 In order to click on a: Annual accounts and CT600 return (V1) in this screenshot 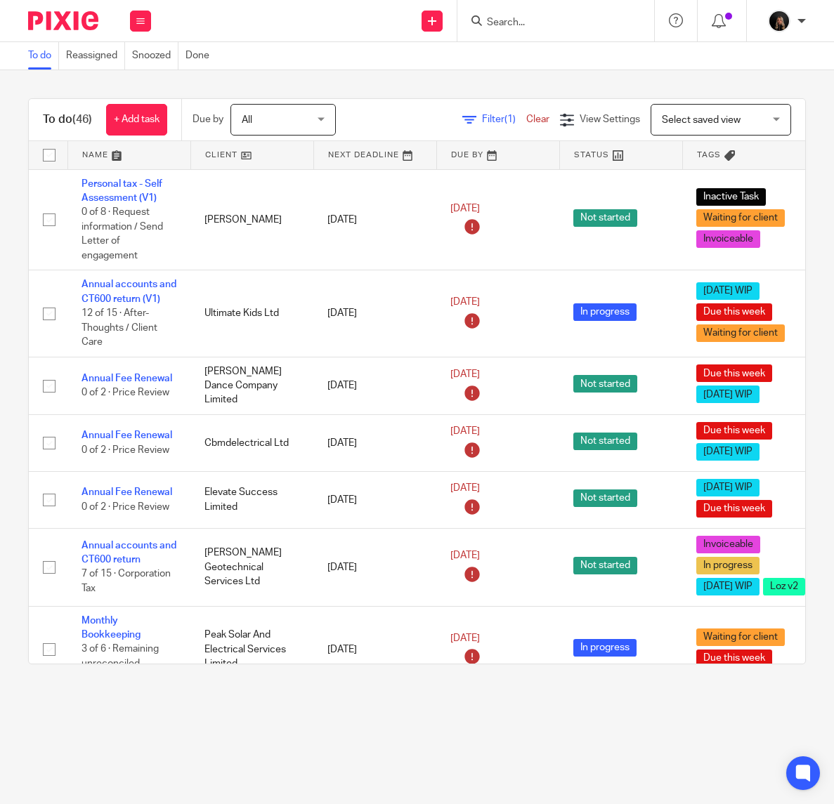, I will do `click(129, 291)`.